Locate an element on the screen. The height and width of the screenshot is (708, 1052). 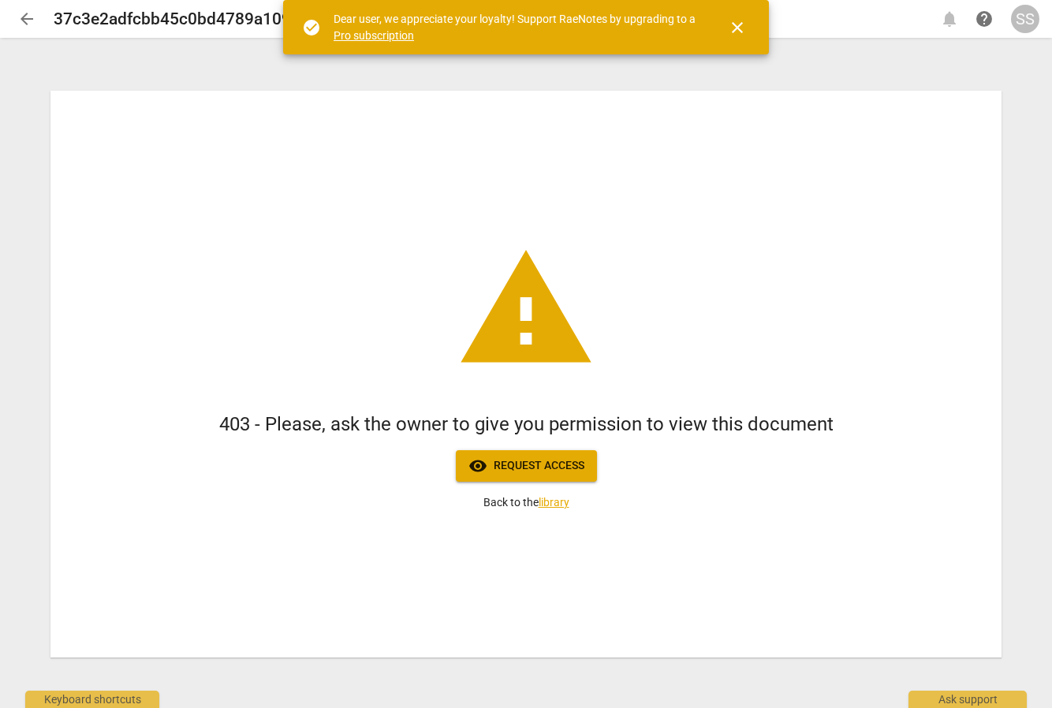
h2: 37c3e2adfcbb45c0bd4789a10928fed5 is located at coordinates (198, 19).